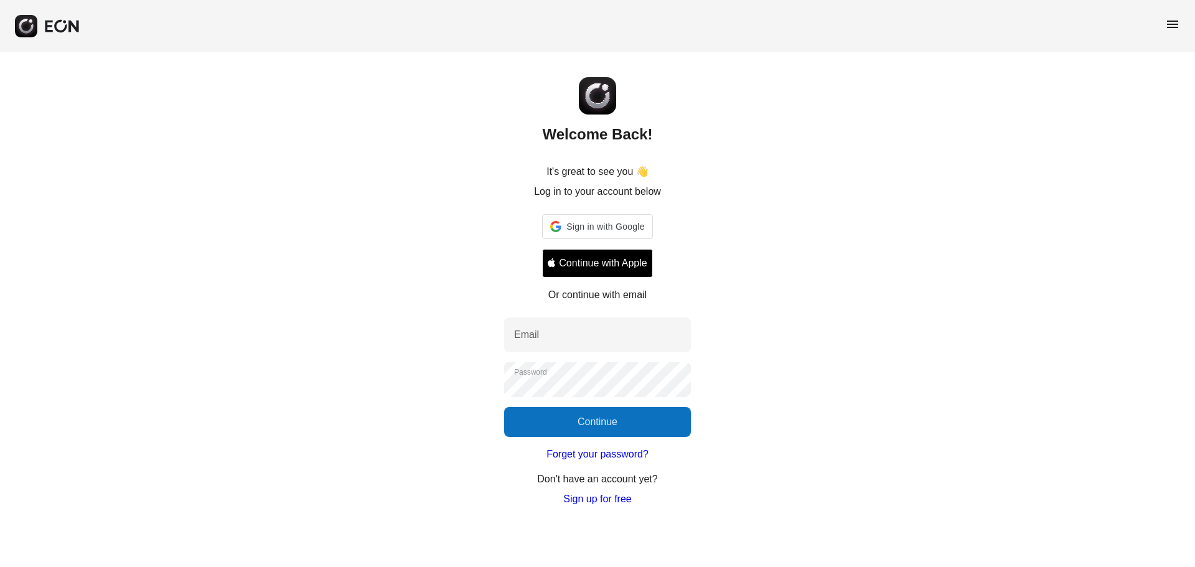 The width and height of the screenshot is (1195, 567). Describe the element at coordinates (605, 227) in the screenshot. I see `span: Sign in with Google` at that location.